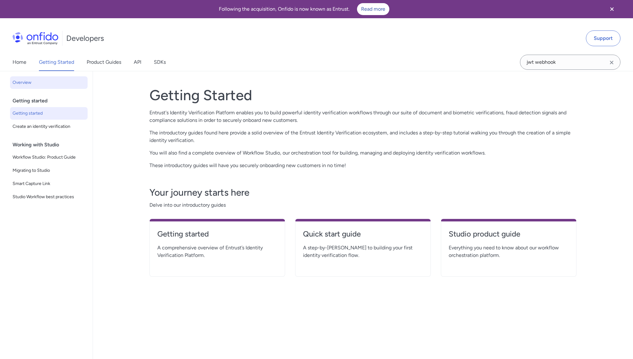 This screenshot has width=633, height=359. Describe the element at coordinates (612, 63) in the screenshot. I see `svg: Clear search field button` at that location.